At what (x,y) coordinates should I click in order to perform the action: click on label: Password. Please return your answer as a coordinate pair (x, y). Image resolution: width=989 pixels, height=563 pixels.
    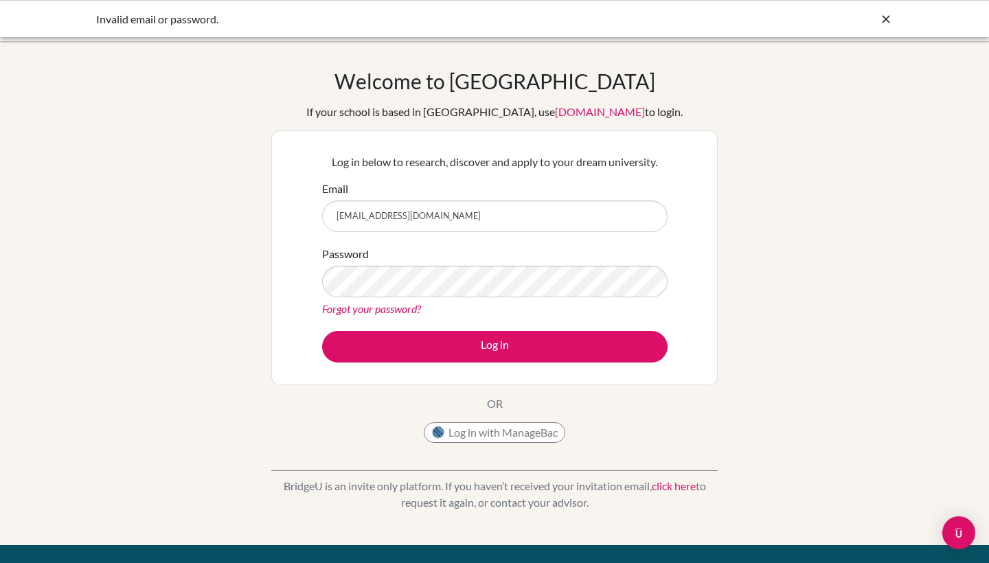
    Looking at the image, I should click on (346, 254).